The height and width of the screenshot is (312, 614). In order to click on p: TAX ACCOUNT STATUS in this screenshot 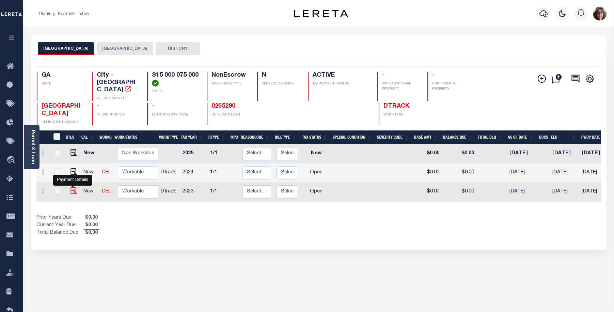, I will do `click(340, 84)`.